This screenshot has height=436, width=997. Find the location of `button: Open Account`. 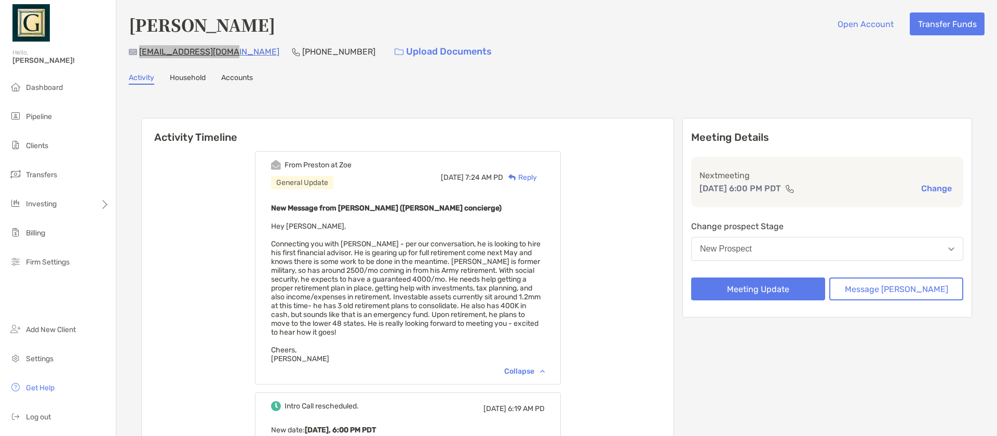

button: Open Account is located at coordinates (865, 24).